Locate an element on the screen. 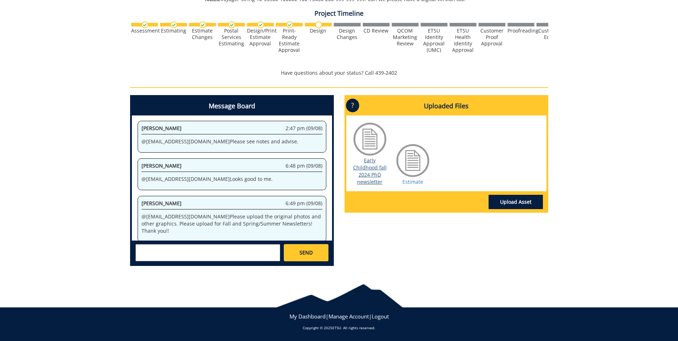 This screenshot has height=341, width=678. div: Postal Services Estimating is located at coordinates (231, 37).